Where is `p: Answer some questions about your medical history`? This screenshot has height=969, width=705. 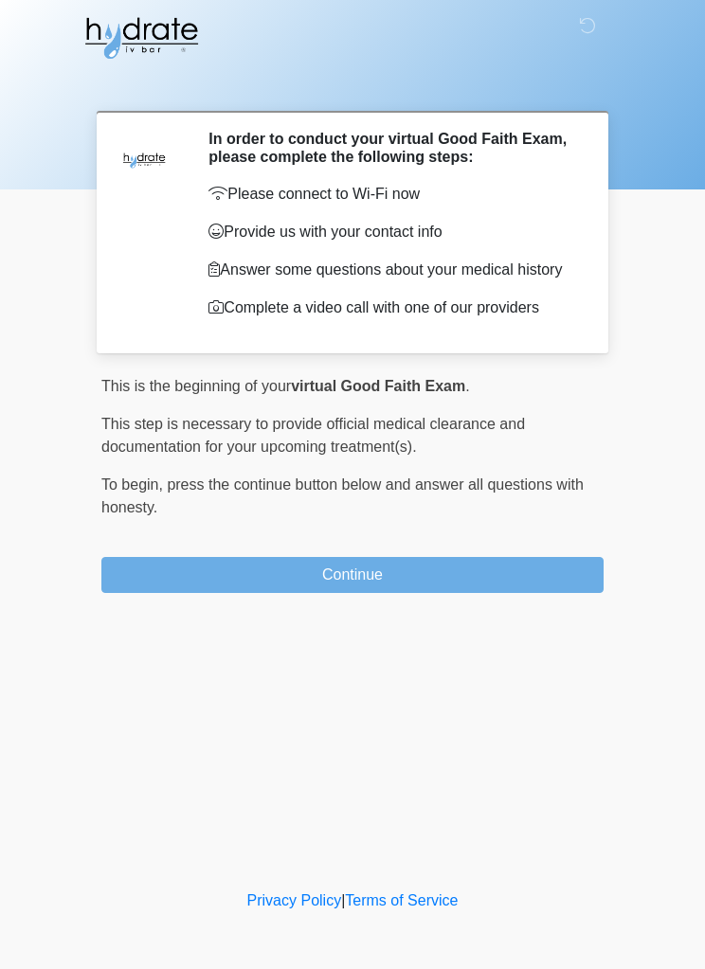
p: Answer some questions about your medical history is located at coordinates (391, 270).